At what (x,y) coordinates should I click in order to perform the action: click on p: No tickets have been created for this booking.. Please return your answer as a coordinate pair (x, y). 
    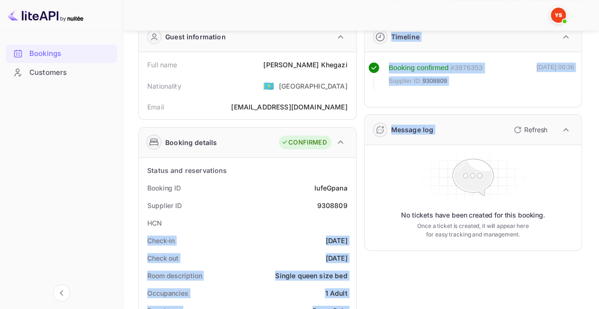
    Looking at the image, I should click on (473, 215).